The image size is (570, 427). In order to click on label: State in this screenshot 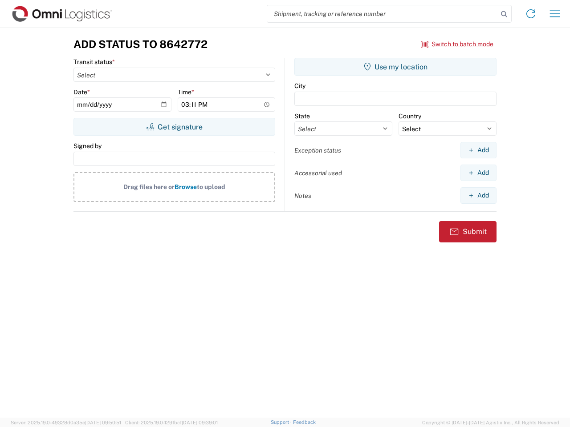, I will do `click(302, 116)`.